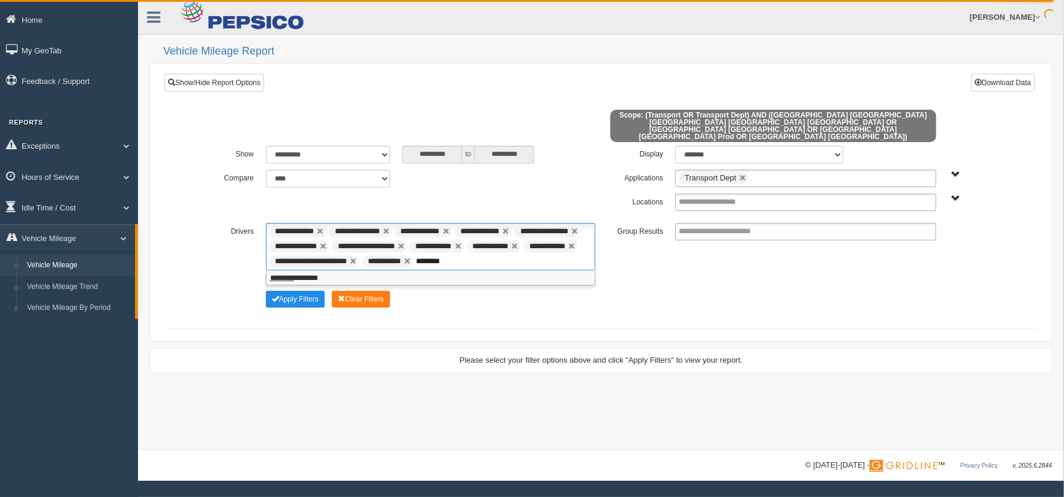 This screenshot has height=497, width=1064. What do you see at coordinates (710, 178) in the screenshot?
I see `span: Transport Dept` at bounding box center [710, 178].